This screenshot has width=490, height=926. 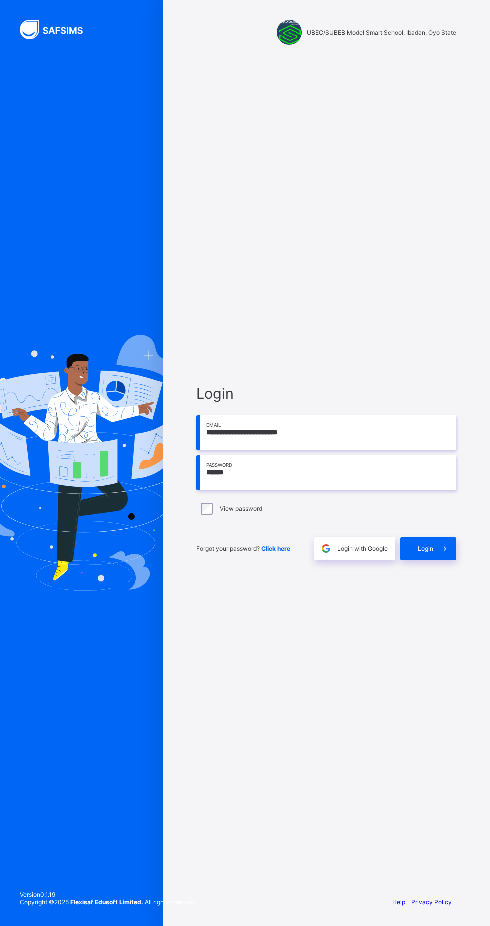 What do you see at coordinates (276, 548) in the screenshot?
I see `span: Click here` at bounding box center [276, 548].